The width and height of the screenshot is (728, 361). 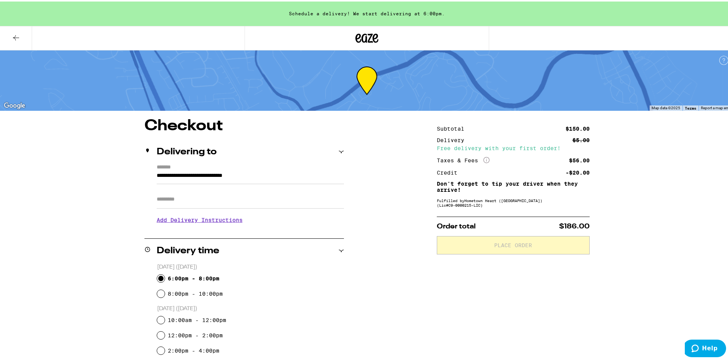 I want to click on a: Terms, so click(x=691, y=107).